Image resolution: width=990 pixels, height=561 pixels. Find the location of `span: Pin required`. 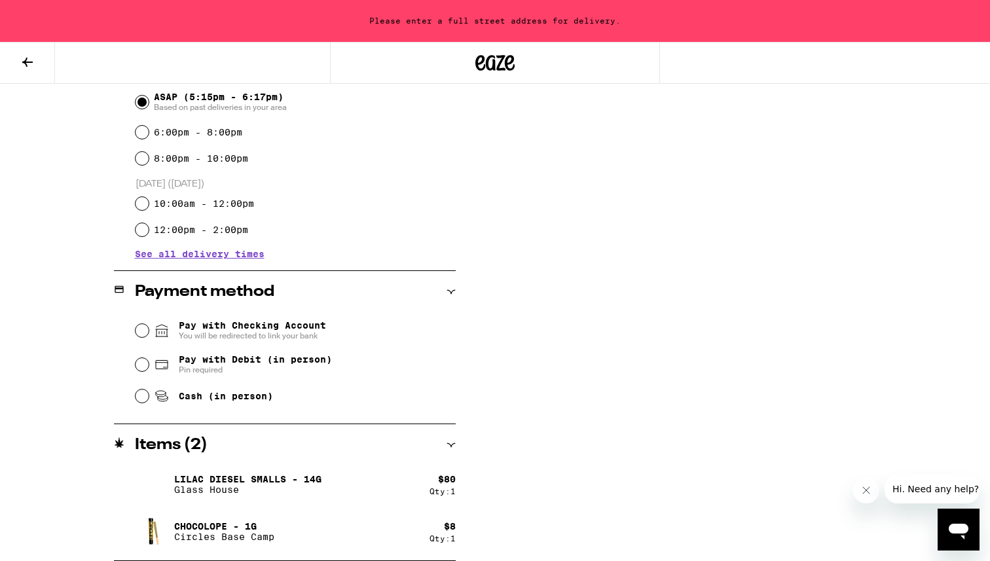

span: Pin required is located at coordinates (255, 370).